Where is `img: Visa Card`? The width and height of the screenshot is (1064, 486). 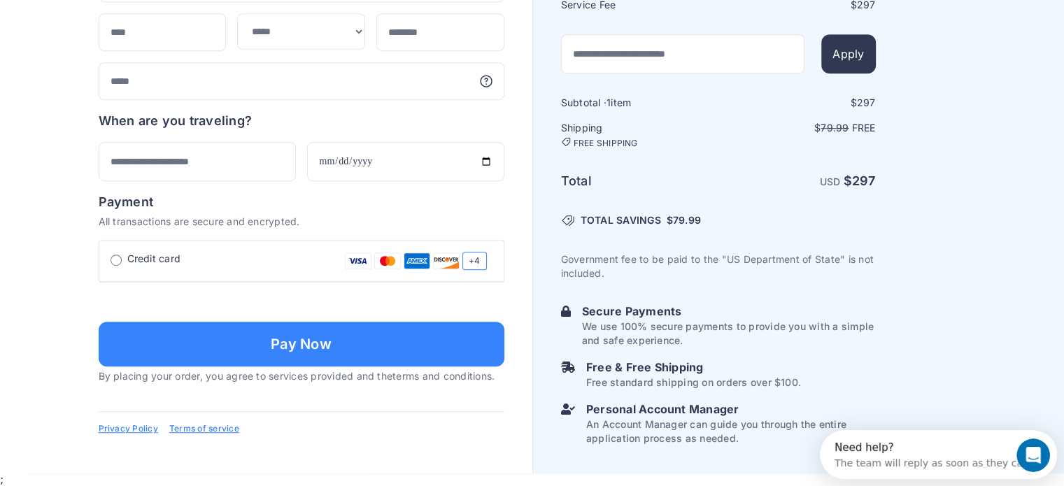 img: Visa Card is located at coordinates (358, 261).